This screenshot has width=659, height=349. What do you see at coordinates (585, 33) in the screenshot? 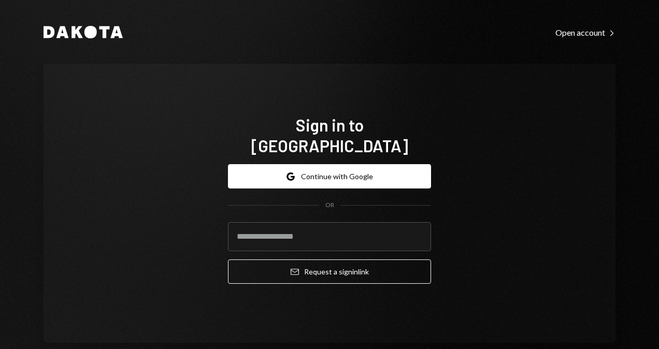
I see `div: Open account` at bounding box center [585, 33].